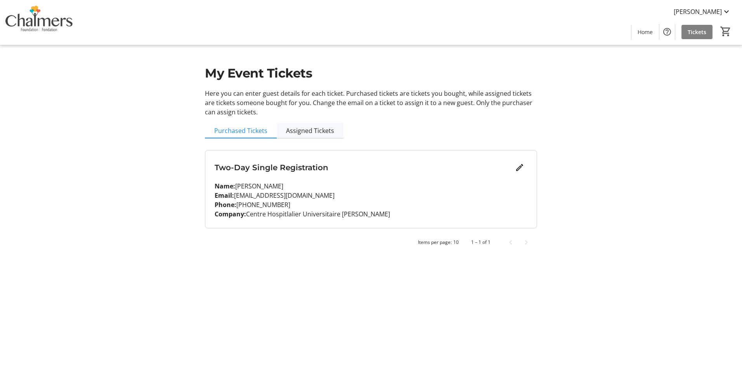 The width and height of the screenshot is (742, 373). Describe the element at coordinates (526, 242) in the screenshot. I see `button: Next page` at that location.